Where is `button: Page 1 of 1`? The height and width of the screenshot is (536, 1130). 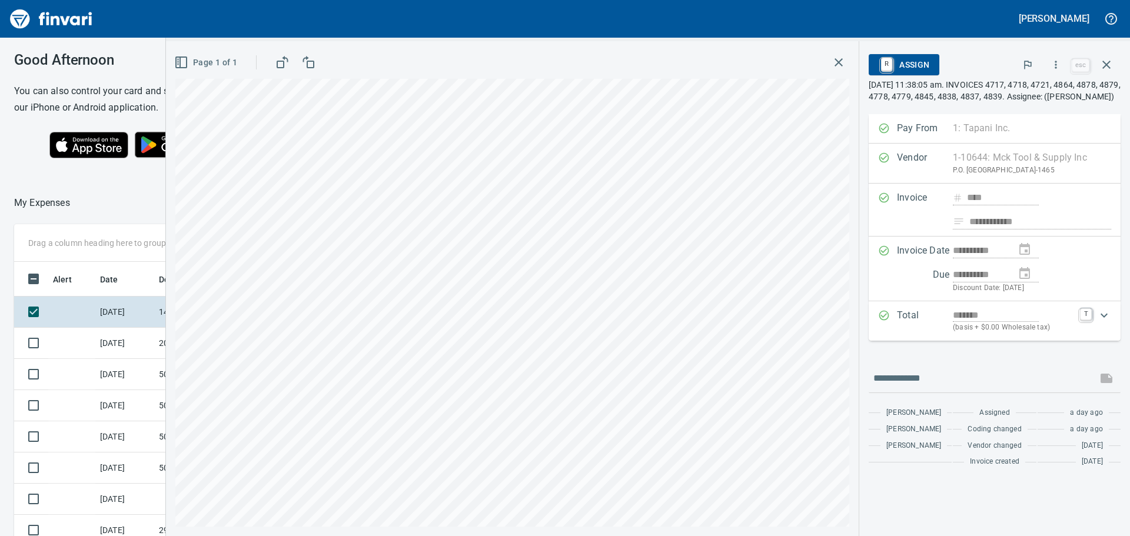 button: Page 1 of 1 is located at coordinates (207, 62).